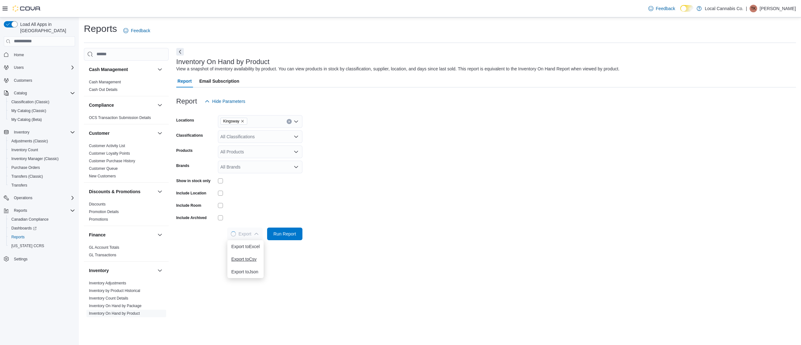 This screenshot has height=345, width=801. Describe the element at coordinates (185, 120) in the screenshot. I see `label: Locations` at that location.